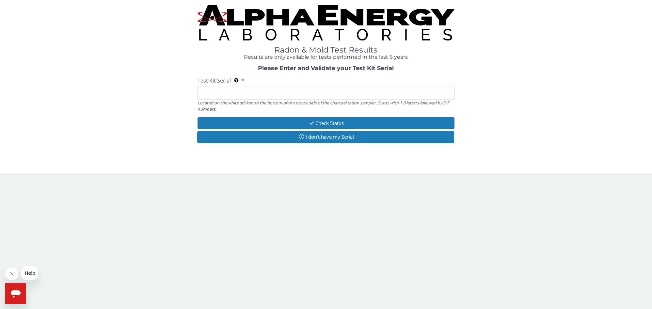 The height and width of the screenshot is (309, 652). Describe the element at coordinates (326, 23) in the screenshot. I see `img: TightCrop.jpg` at that location.